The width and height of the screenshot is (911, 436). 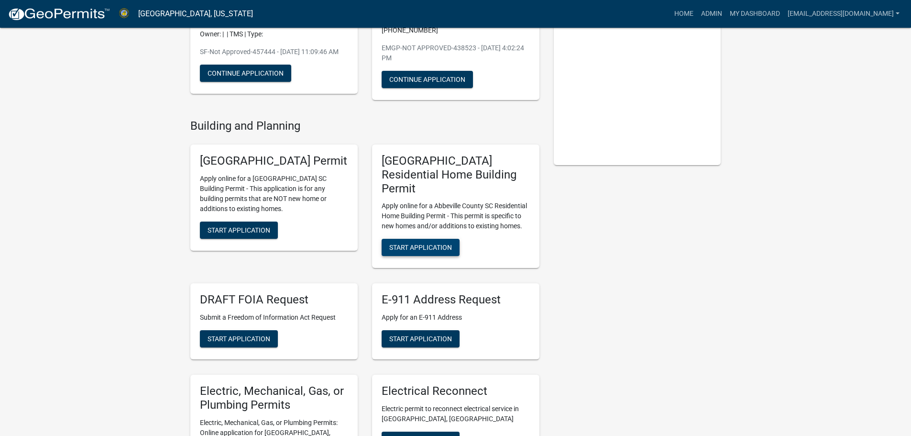 What do you see at coordinates (456, 216) in the screenshot?
I see `p: Apply online for a Abbeville County SC Residential Home Building Permit - This permit is specific...` at bounding box center [456, 216].